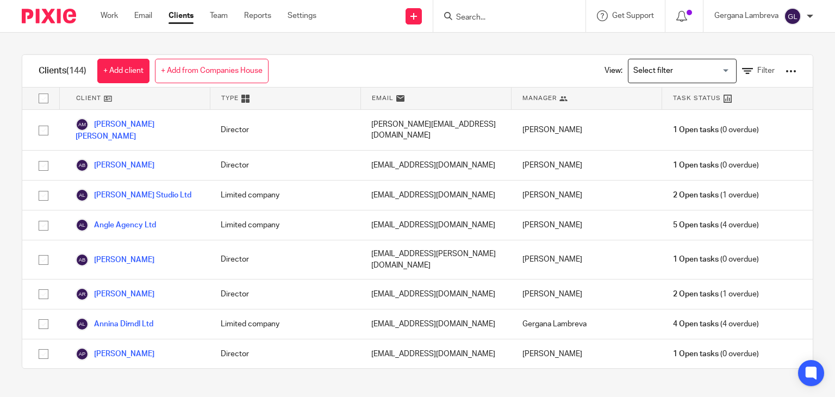  What do you see at coordinates (89, 98) in the screenshot?
I see `span: Client` at bounding box center [89, 98].